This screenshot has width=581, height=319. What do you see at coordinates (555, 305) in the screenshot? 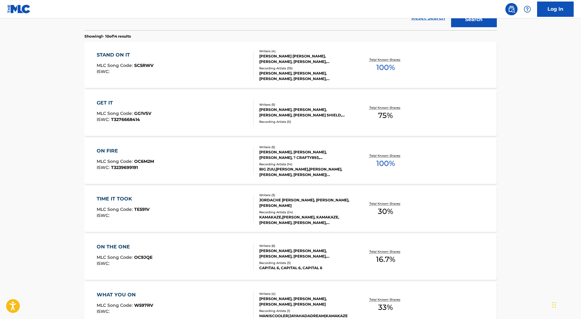
I see `div: Drag` at bounding box center [555, 305].